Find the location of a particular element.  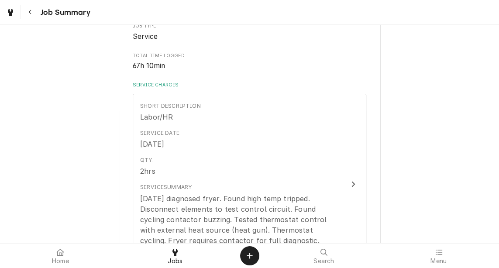

a: Jobs is located at coordinates (175, 256).